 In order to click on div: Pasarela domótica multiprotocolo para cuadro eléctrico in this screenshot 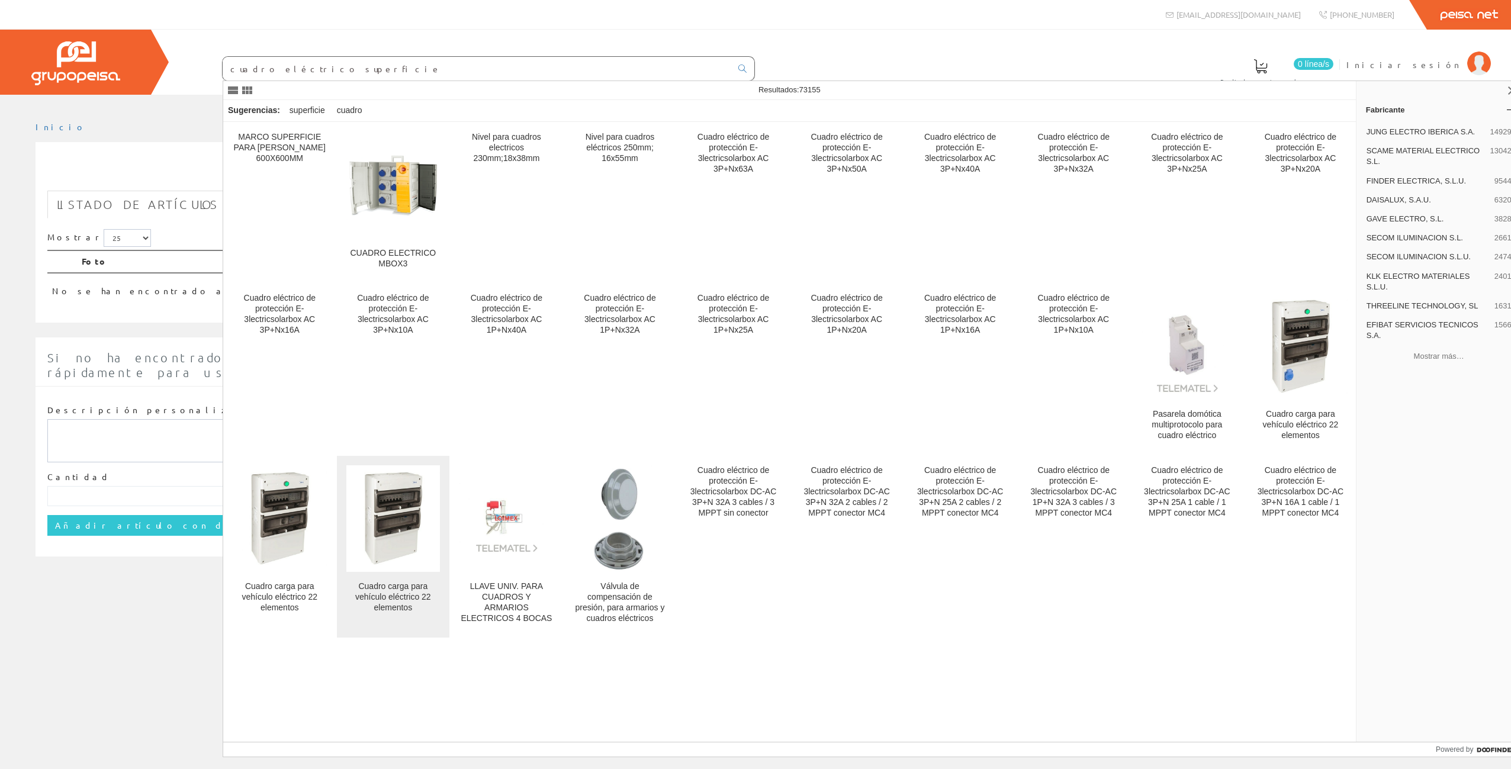, I will do `click(1187, 425)`.